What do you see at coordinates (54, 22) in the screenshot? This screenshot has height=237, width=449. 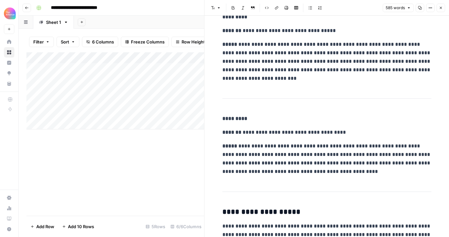 I see `div: Sheet 1` at bounding box center [54, 22].